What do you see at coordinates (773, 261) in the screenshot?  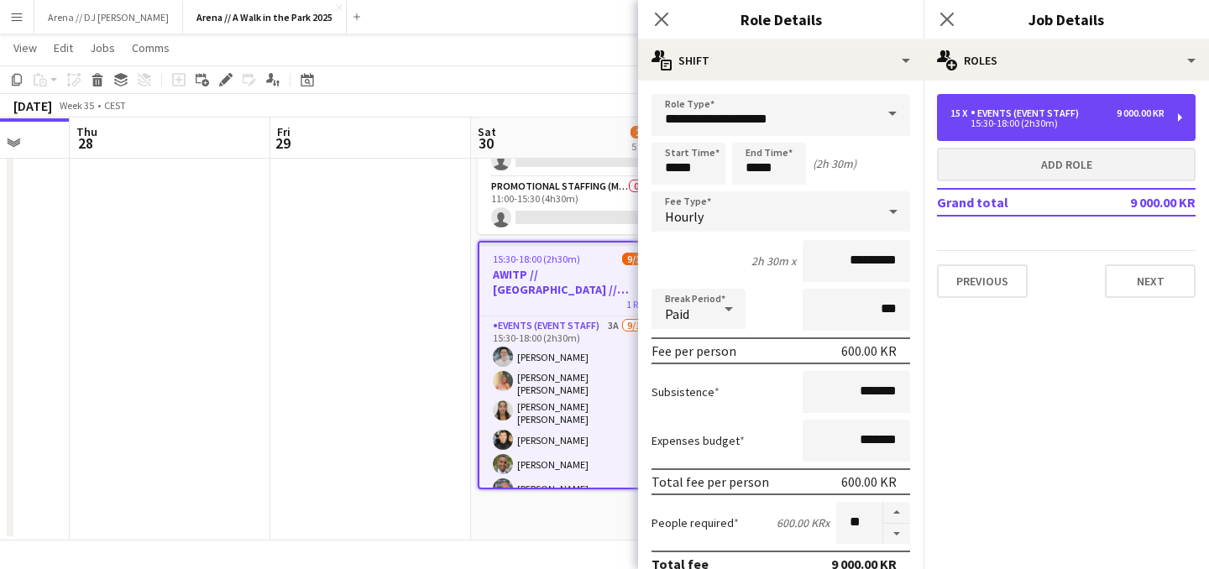 I see `div: 2h 30m x` at bounding box center [773, 261].